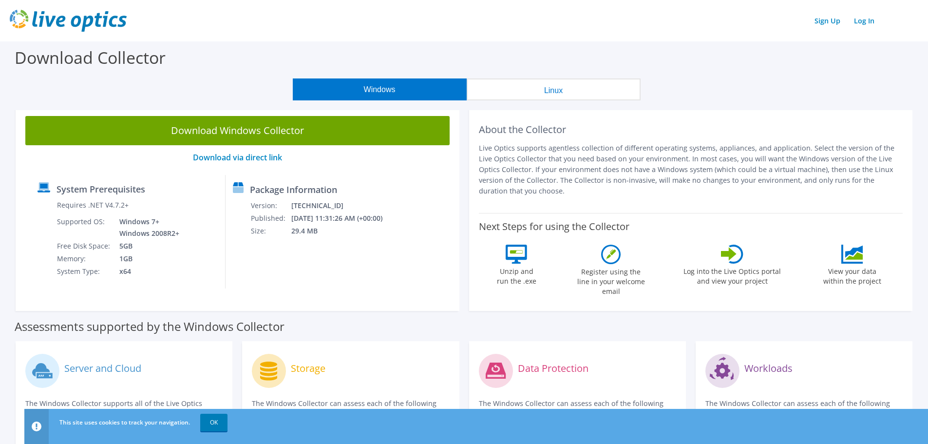 This screenshot has height=444, width=928. I want to click on td: x64, so click(147, 271).